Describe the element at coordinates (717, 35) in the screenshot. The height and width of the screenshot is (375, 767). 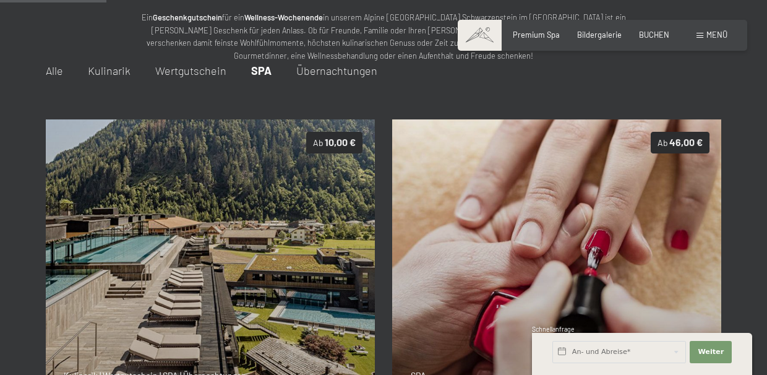
I see `span: Menü` at that location.